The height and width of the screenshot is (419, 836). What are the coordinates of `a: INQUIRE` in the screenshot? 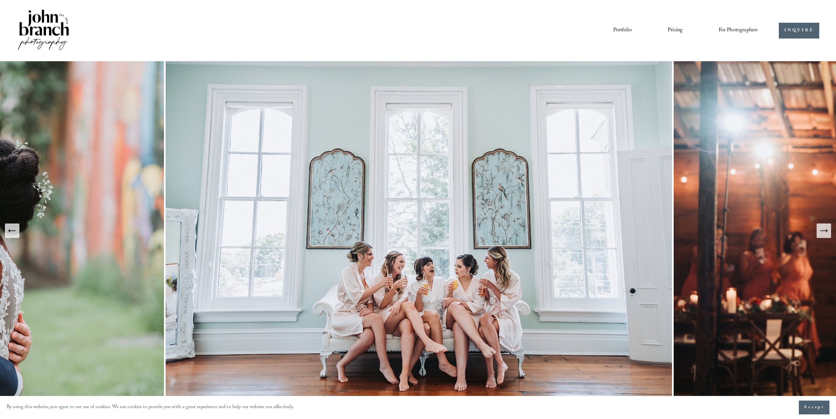 It's located at (799, 31).